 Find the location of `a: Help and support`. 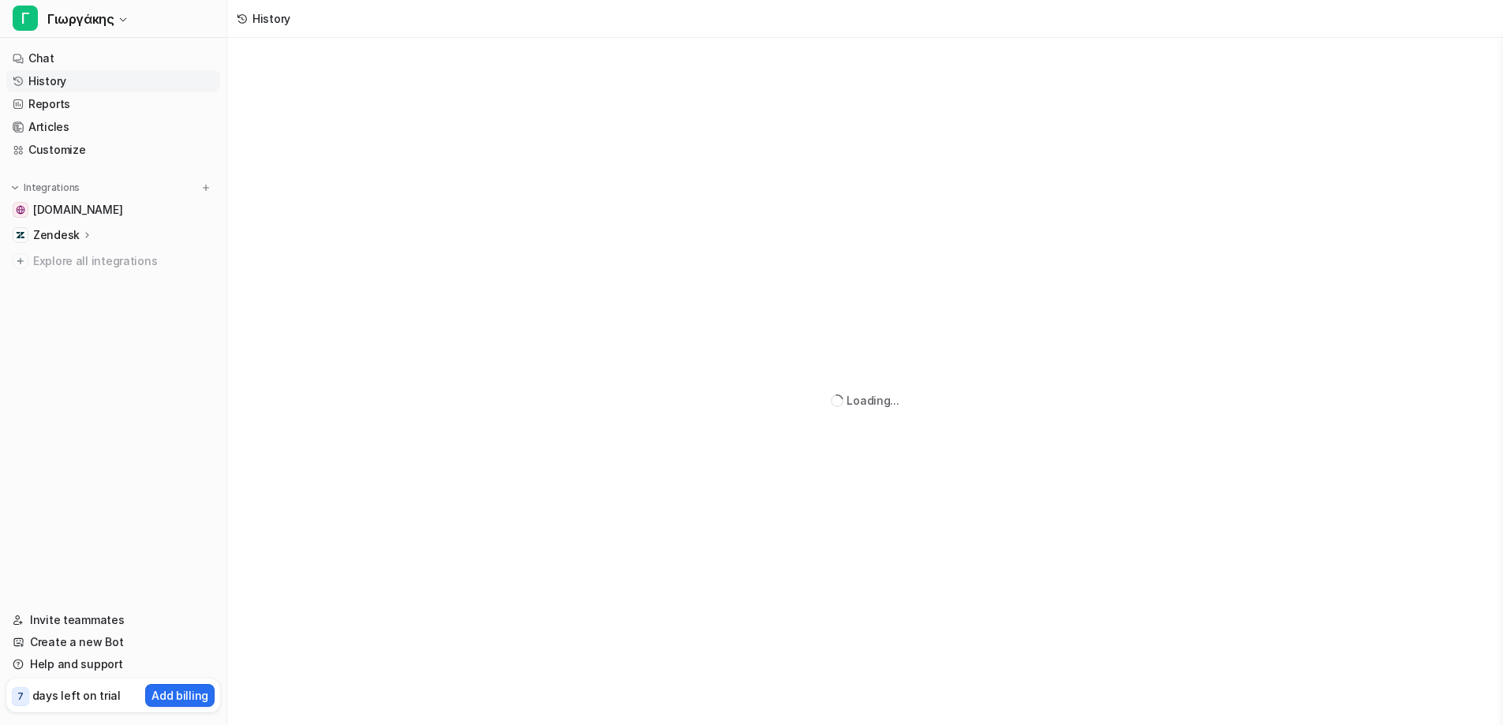

a: Help and support is located at coordinates (113, 664).